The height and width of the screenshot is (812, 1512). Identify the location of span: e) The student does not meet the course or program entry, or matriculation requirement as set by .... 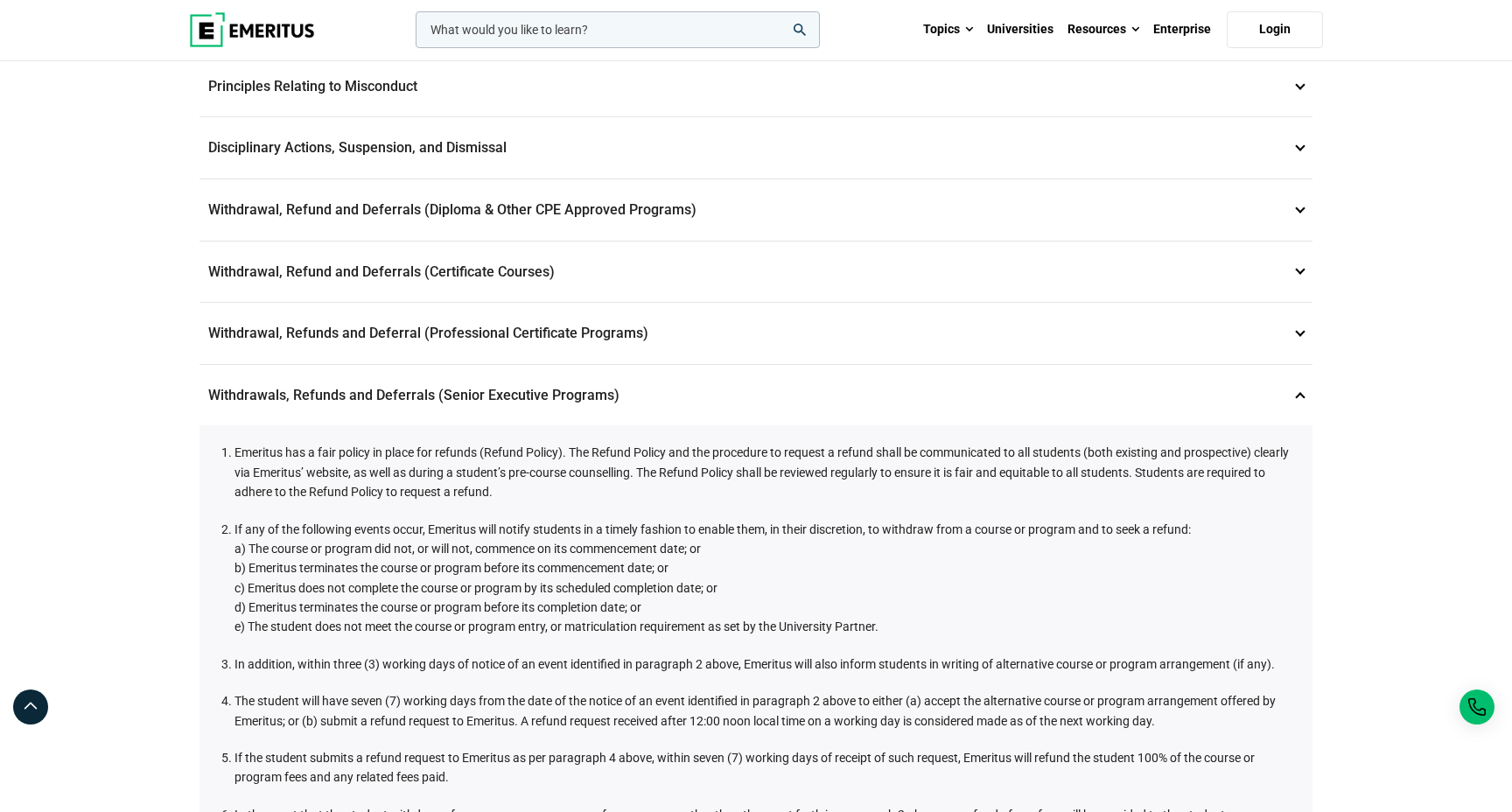
(556, 627).